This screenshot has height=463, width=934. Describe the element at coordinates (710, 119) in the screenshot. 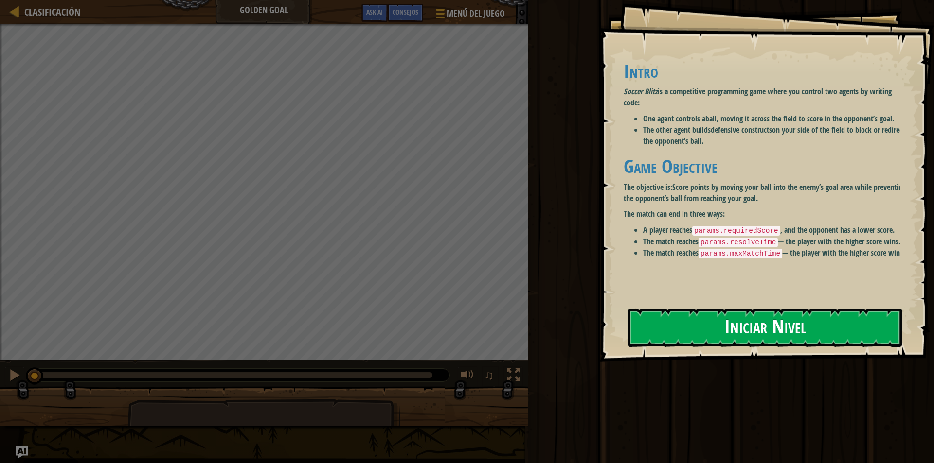

I see `strong: ball` at that location.